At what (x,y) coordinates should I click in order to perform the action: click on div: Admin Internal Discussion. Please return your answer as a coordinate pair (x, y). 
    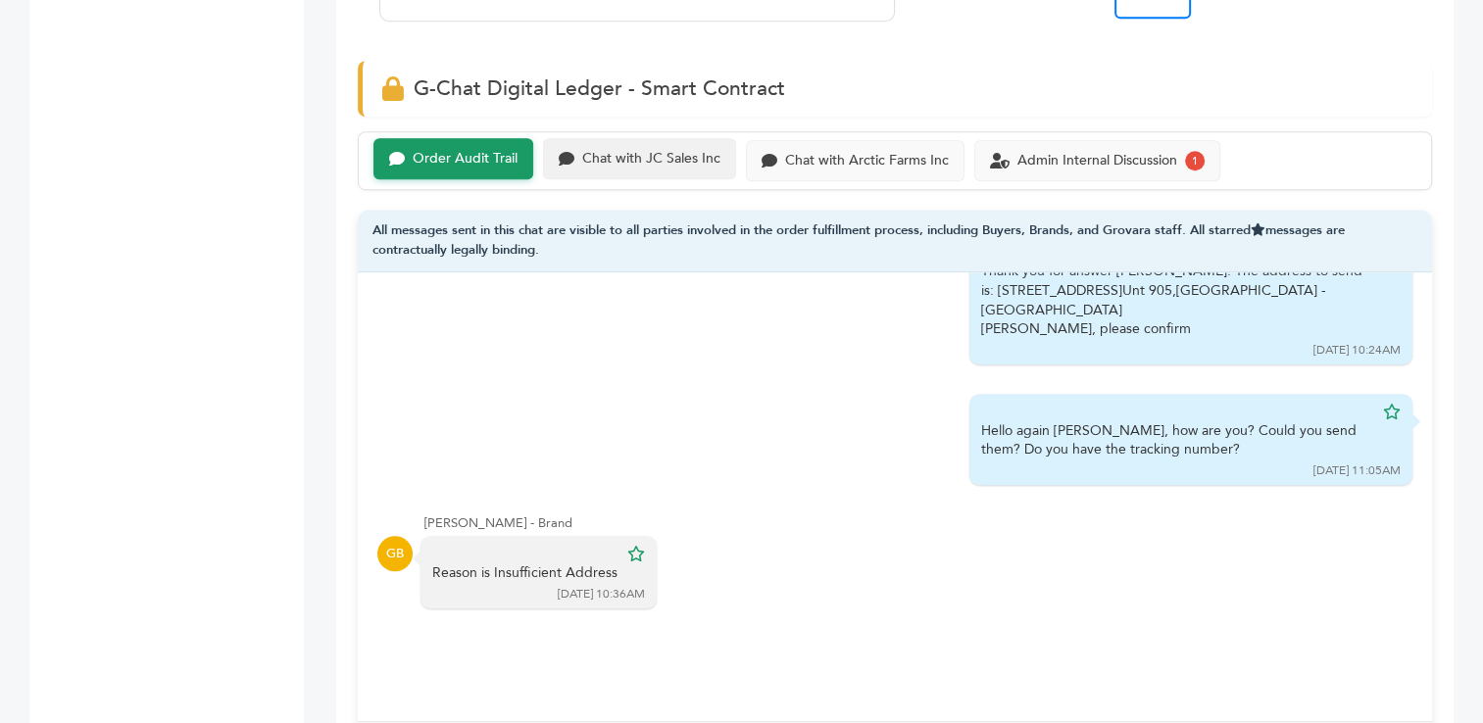
    Looking at the image, I should click on (1097, 161).